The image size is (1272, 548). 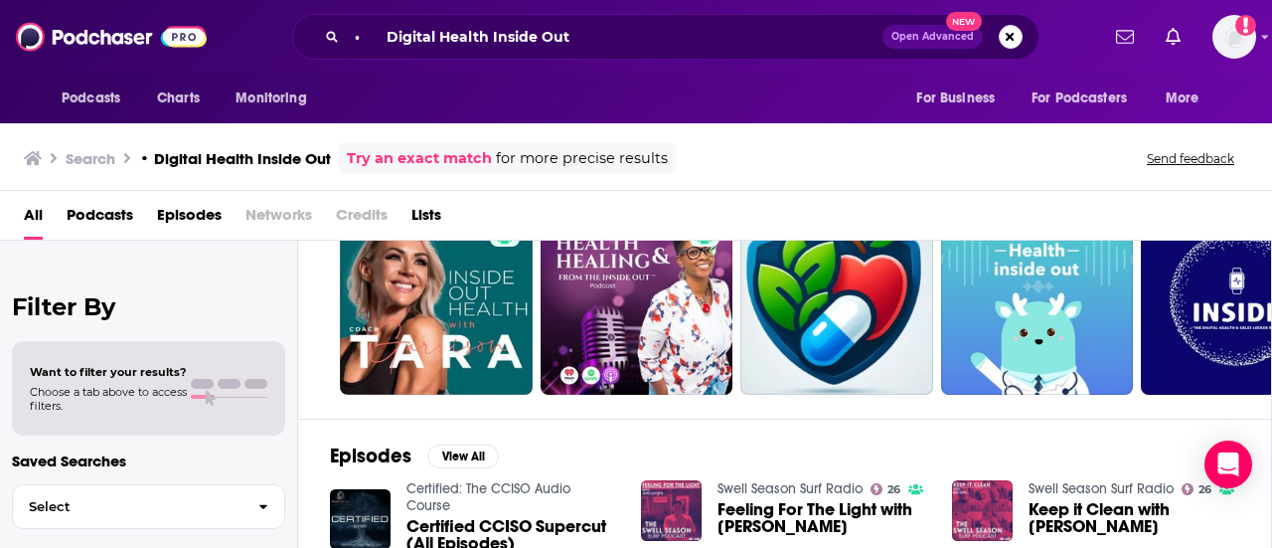 What do you see at coordinates (955, 98) in the screenshot?
I see `span: For Business` at bounding box center [955, 98].